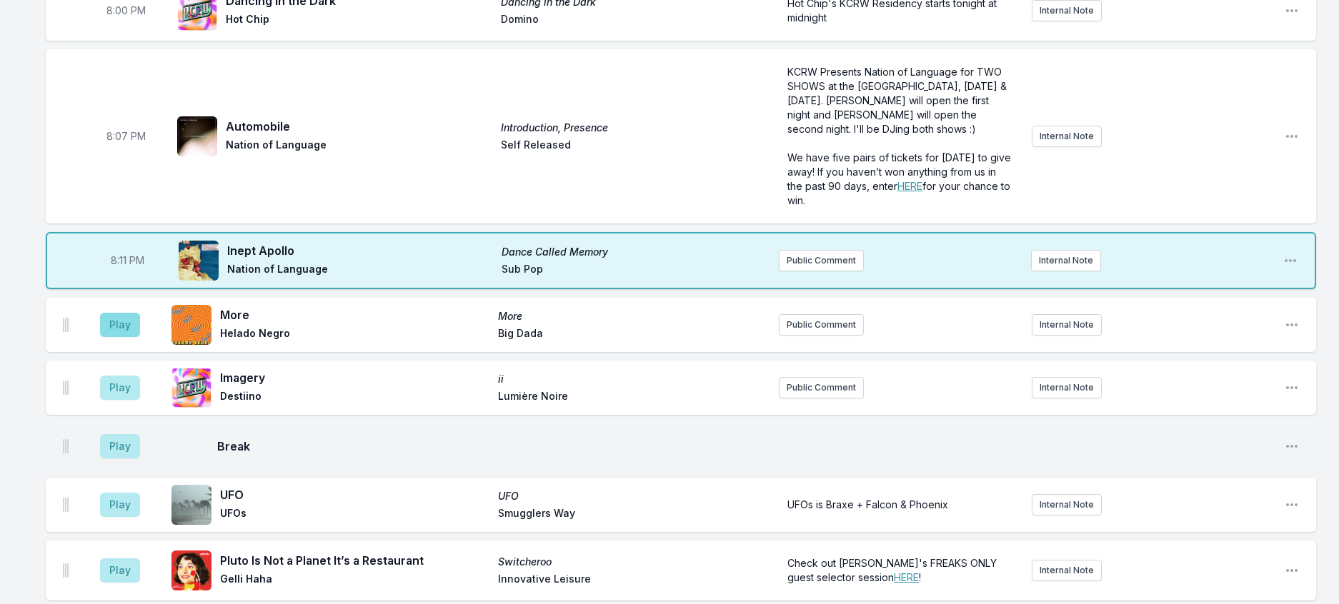  Describe the element at coordinates (632, 335) in the screenshot. I see `span: Big Dada` at that location.